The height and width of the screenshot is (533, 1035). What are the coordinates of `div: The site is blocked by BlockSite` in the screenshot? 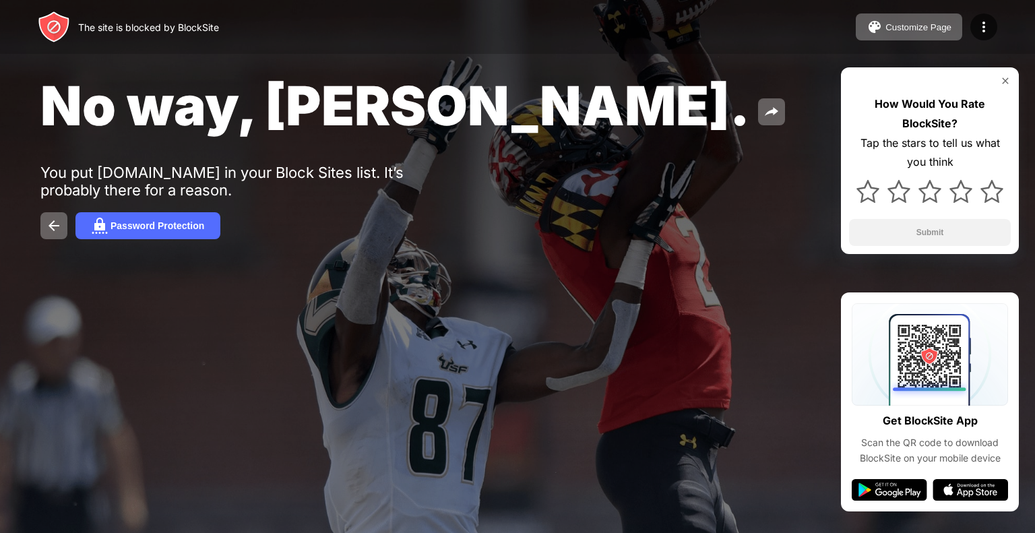 It's located at (148, 27).